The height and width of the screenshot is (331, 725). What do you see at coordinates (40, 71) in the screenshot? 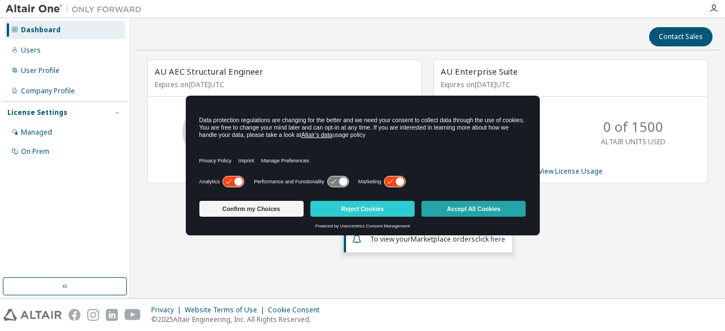
I see `div: User Profile` at bounding box center [40, 71].